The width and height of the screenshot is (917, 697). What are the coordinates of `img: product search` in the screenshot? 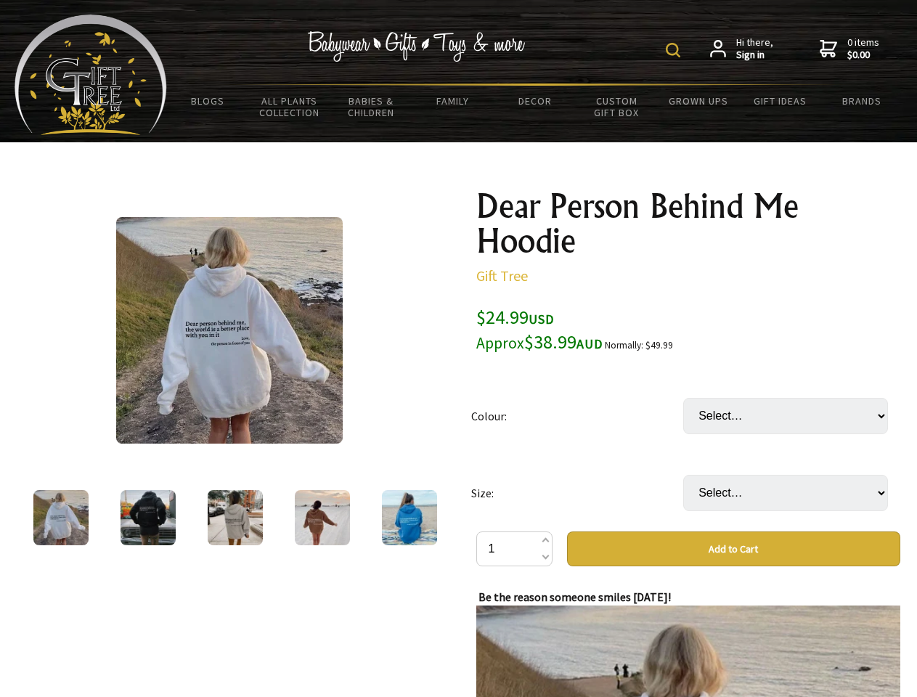 It's located at (673, 50).